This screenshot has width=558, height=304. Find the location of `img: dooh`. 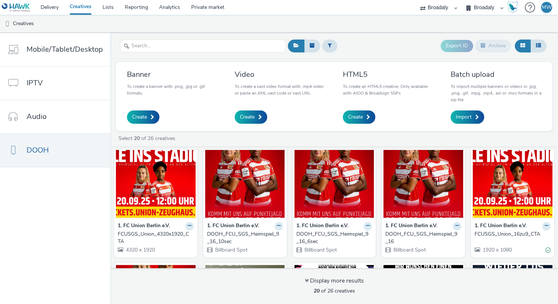

img: dooh is located at coordinates (7, 24).